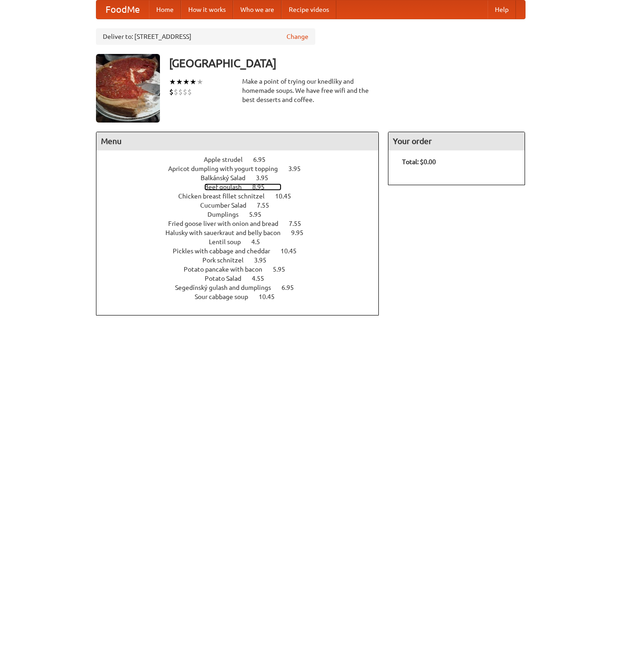 The image size is (621, 647). What do you see at coordinates (419, 162) in the screenshot?
I see `b: Total: $0.00` at bounding box center [419, 162].